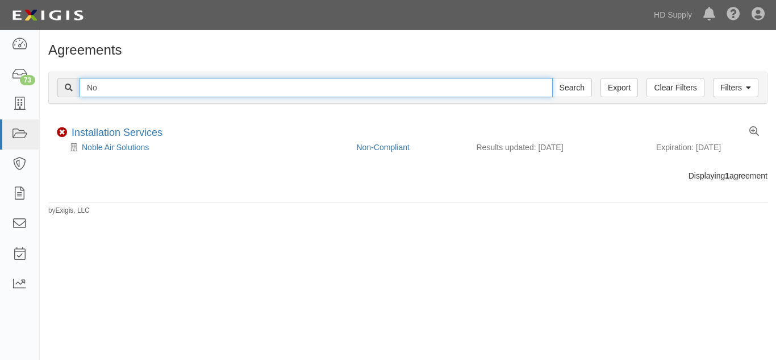  Describe the element at coordinates (62, 132) in the screenshot. I see `i: Non-Compliant` at that location.